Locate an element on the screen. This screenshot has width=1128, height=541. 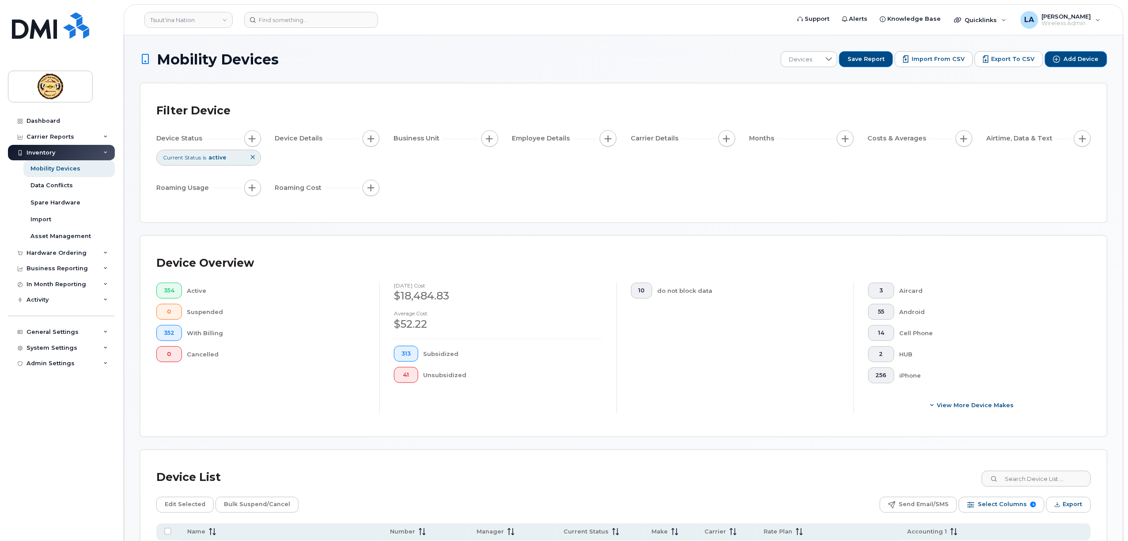
button: 3 is located at coordinates (881, 291).